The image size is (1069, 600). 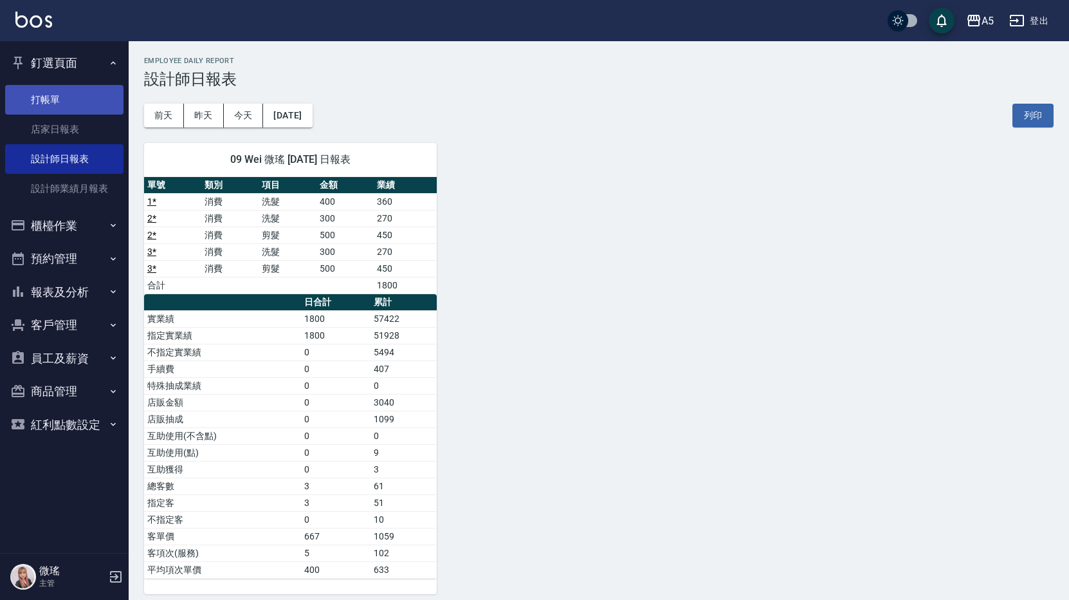 What do you see at coordinates (172, 185) in the screenshot?
I see `th: 單號` at bounding box center [172, 185].